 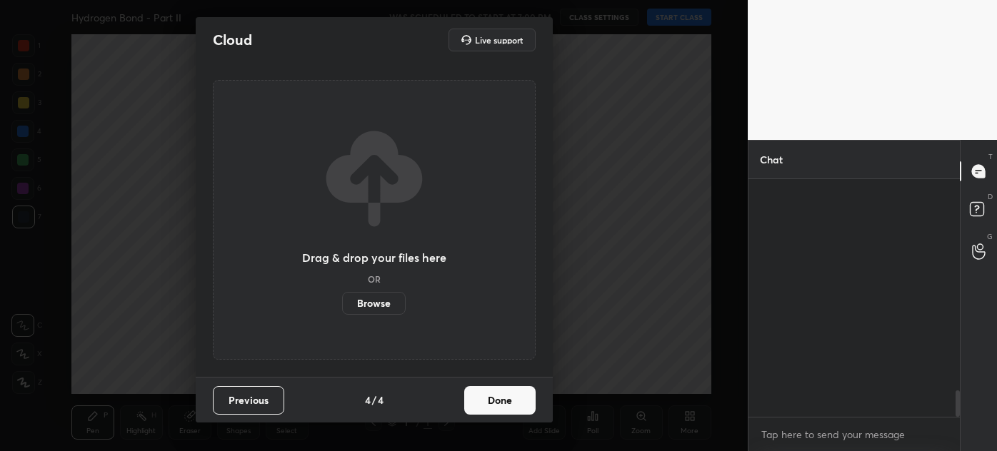 I want to click on h2: Cloud, so click(x=232, y=40).